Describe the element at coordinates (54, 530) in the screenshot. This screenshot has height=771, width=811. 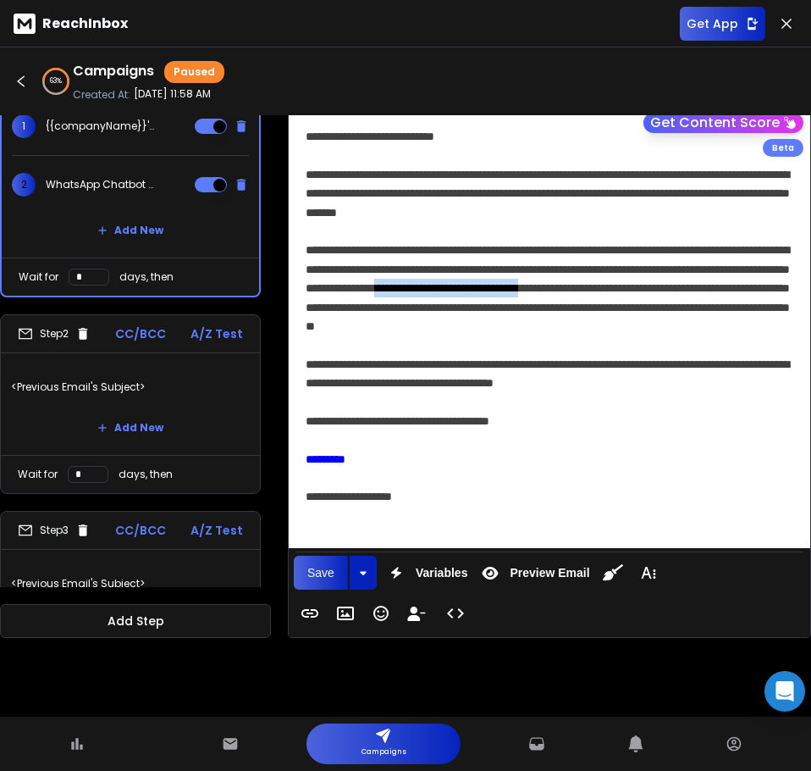
I see `div: Step 3` at that location.